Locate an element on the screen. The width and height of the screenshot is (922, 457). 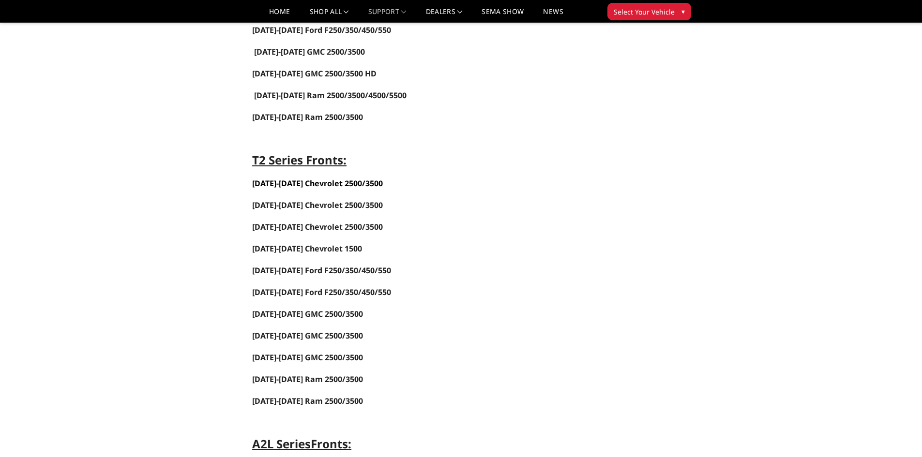
strong: T2 Series Fronts: is located at coordinates (299, 160).